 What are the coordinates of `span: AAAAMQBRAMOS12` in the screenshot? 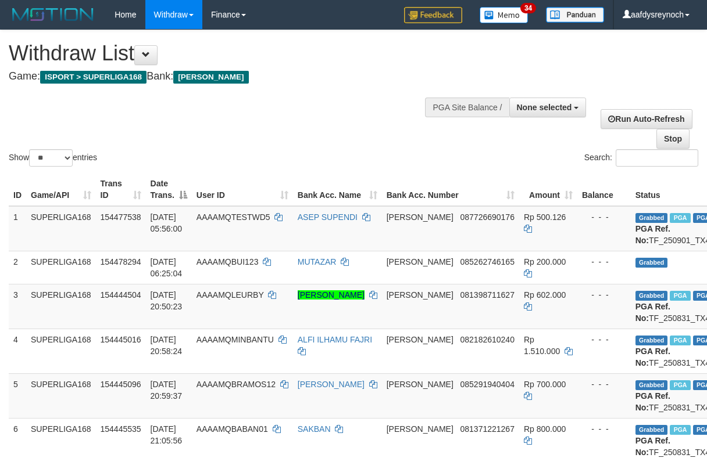 It's located at (236, 385).